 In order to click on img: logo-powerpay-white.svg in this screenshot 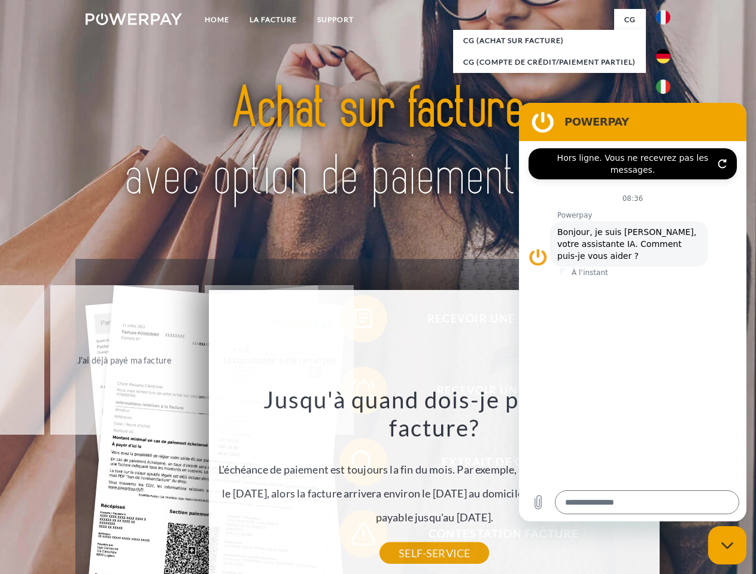, I will do `click(133, 19)`.